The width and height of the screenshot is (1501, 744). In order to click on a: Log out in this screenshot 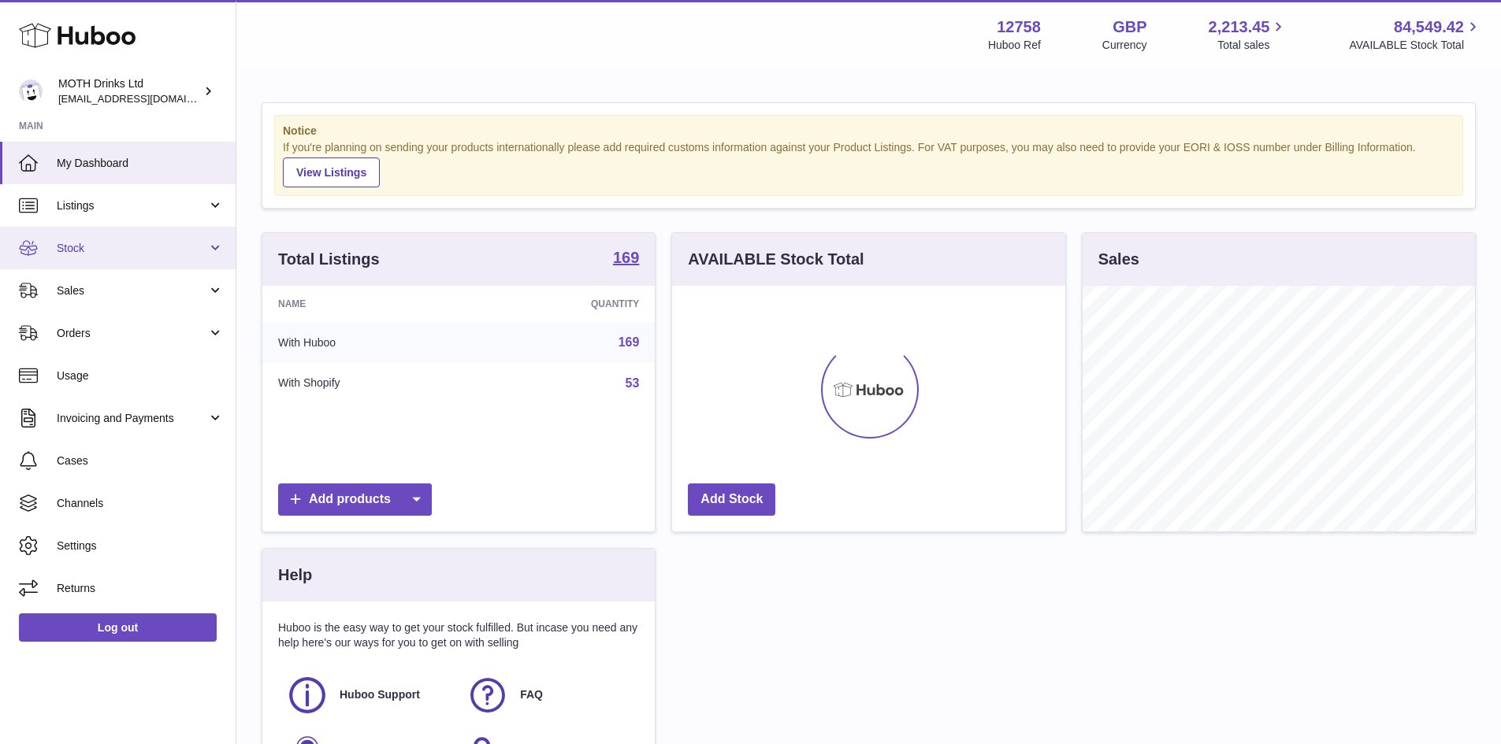, I will do `click(117, 628)`.